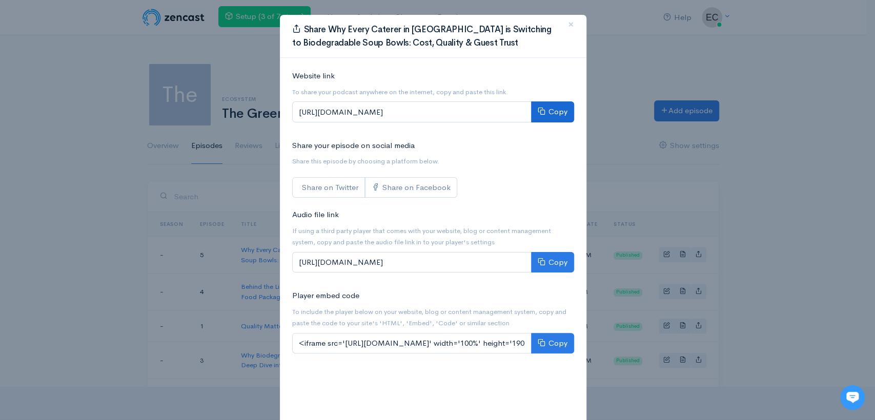  Describe the element at coordinates (375, 188) in the screenshot. I see `div: Social sharing links` at that location.